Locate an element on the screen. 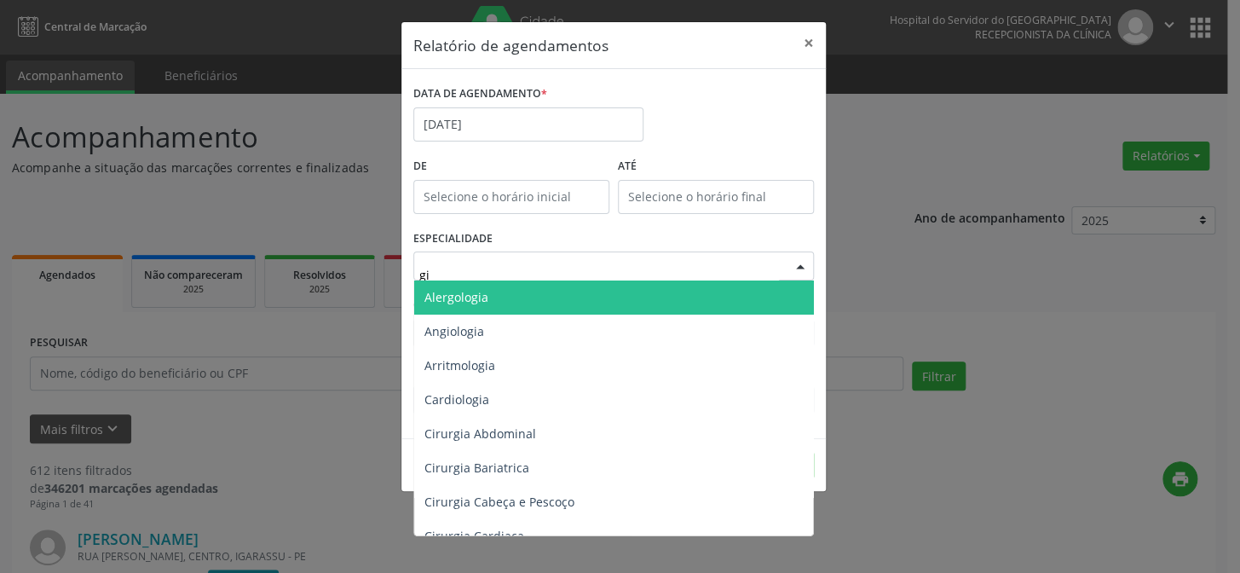 The height and width of the screenshot is (573, 1240). span: Cirurgia Bariatrica is located at coordinates (476, 467).